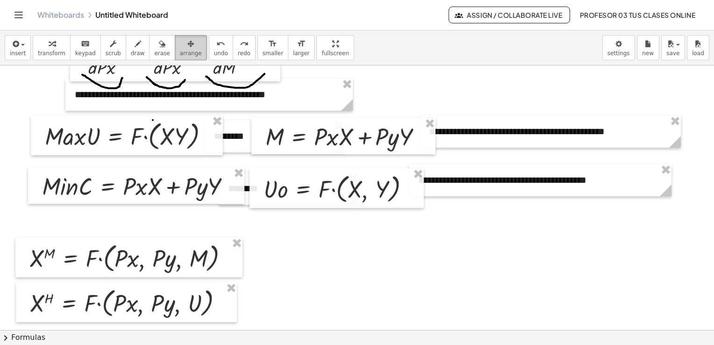 The height and width of the screenshot is (345, 714). I want to click on a: Whiteboards, so click(61, 15).